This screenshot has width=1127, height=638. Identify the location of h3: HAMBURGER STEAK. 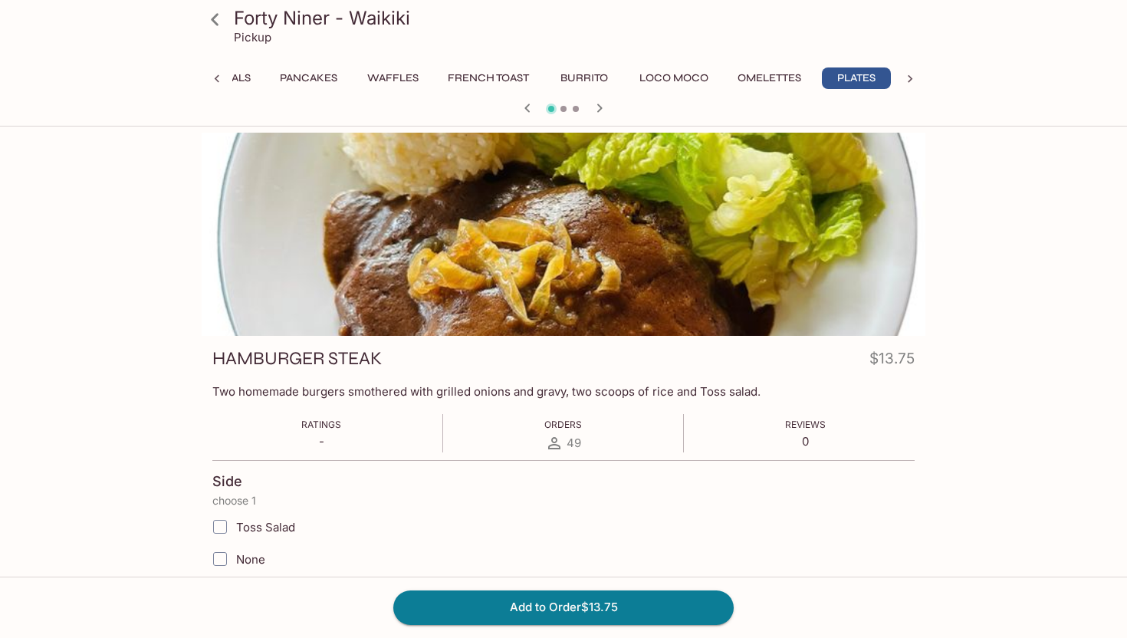
(297, 358).